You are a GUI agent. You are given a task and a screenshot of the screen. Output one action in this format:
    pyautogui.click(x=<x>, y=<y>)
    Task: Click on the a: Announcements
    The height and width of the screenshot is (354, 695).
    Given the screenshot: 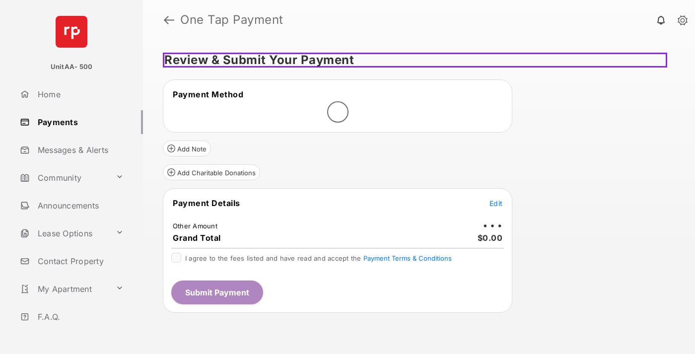 What is the action you would take?
    pyautogui.click(x=79, y=205)
    